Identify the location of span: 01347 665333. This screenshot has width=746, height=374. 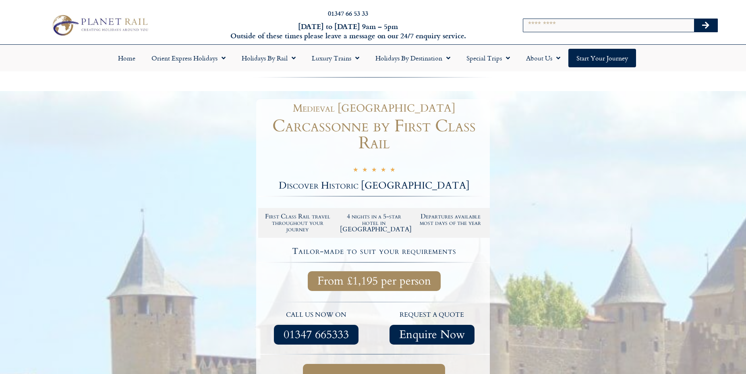
(316, 335).